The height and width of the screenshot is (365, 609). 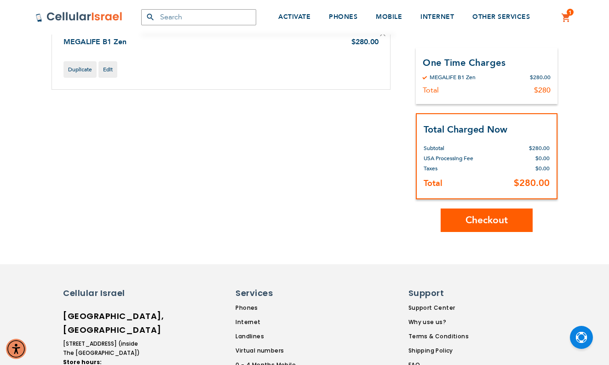 What do you see at coordinates (448, 158) in the screenshot?
I see `span: USA Processing Fee` at bounding box center [448, 158].